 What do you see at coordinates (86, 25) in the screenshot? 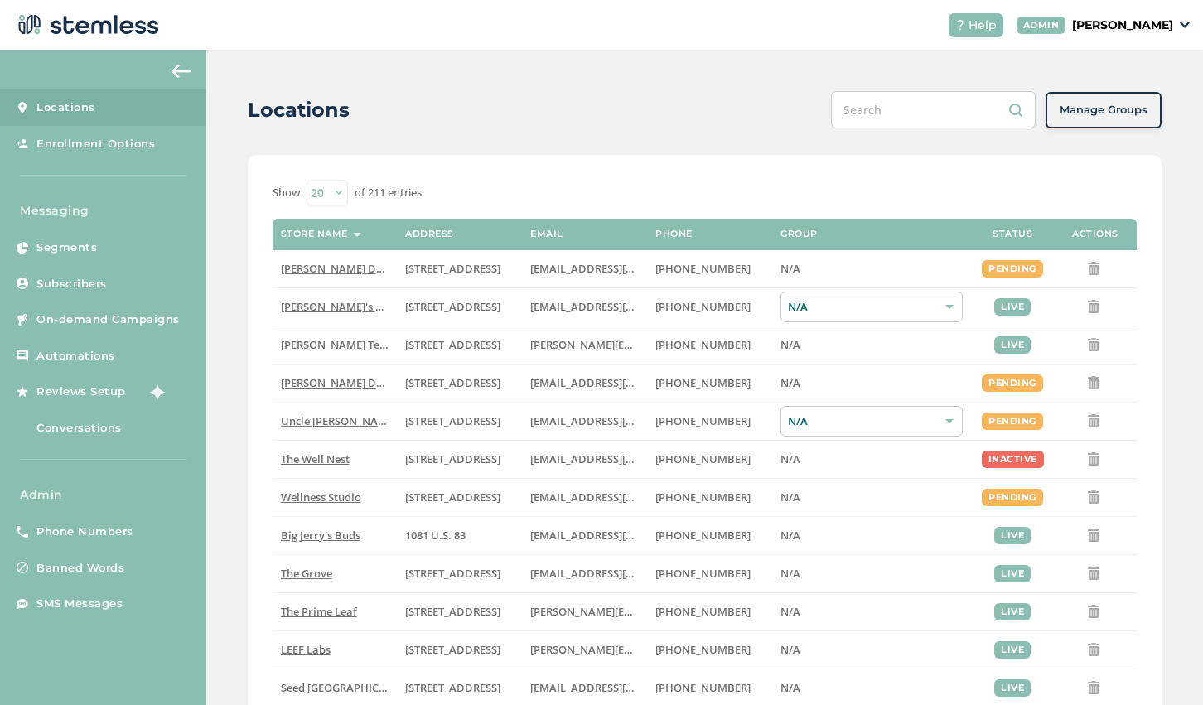
I see `img: logo-dark-0685b13c.svg` at bounding box center [86, 25].